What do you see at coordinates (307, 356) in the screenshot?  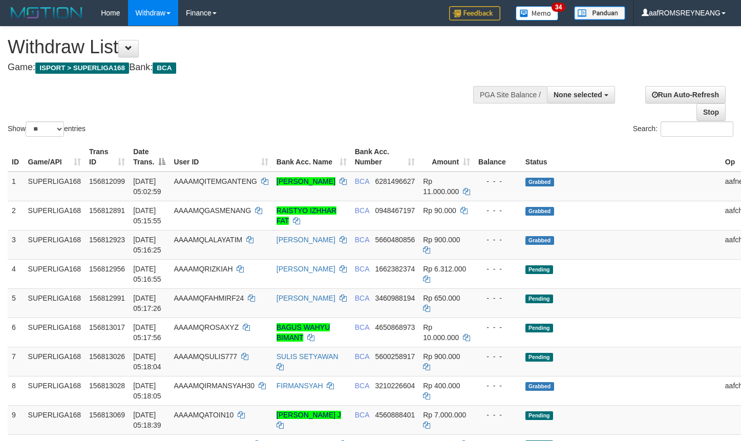 I see `a: SULIS SETYAWAN` at bounding box center [307, 356].